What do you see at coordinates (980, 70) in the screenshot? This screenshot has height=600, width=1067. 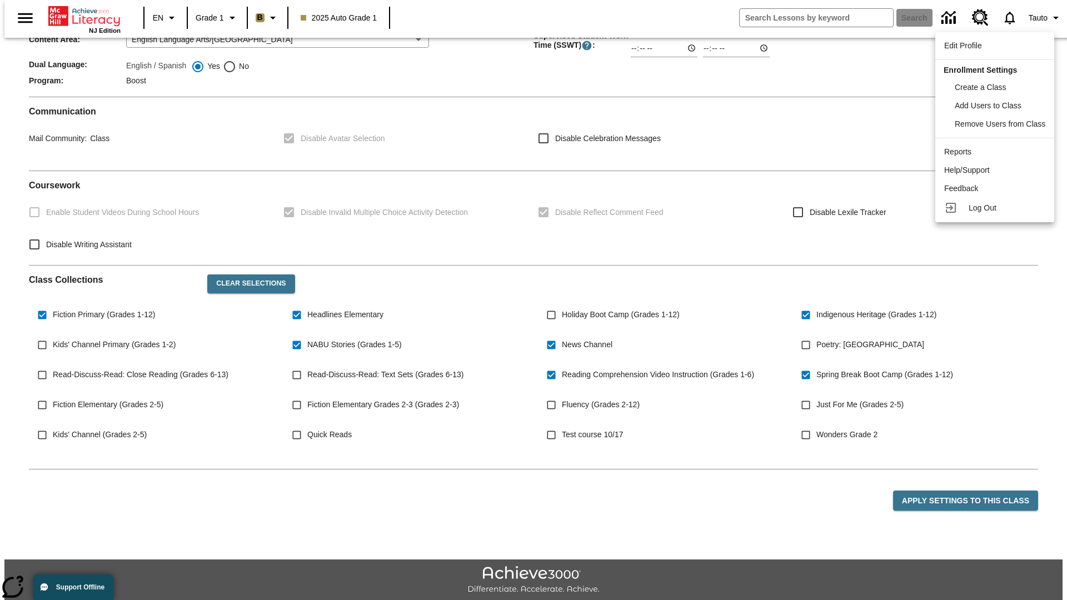 I see `span: Enrollment Settings` at bounding box center [980, 70].